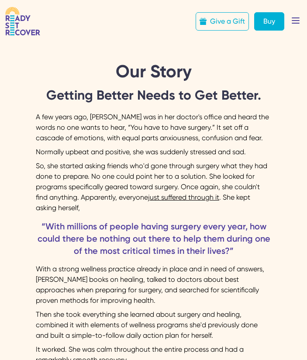 The width and height of the screenshot is (307, 360). I want to click on div: Getting Better Needs to Get Better., so click(153, 95).